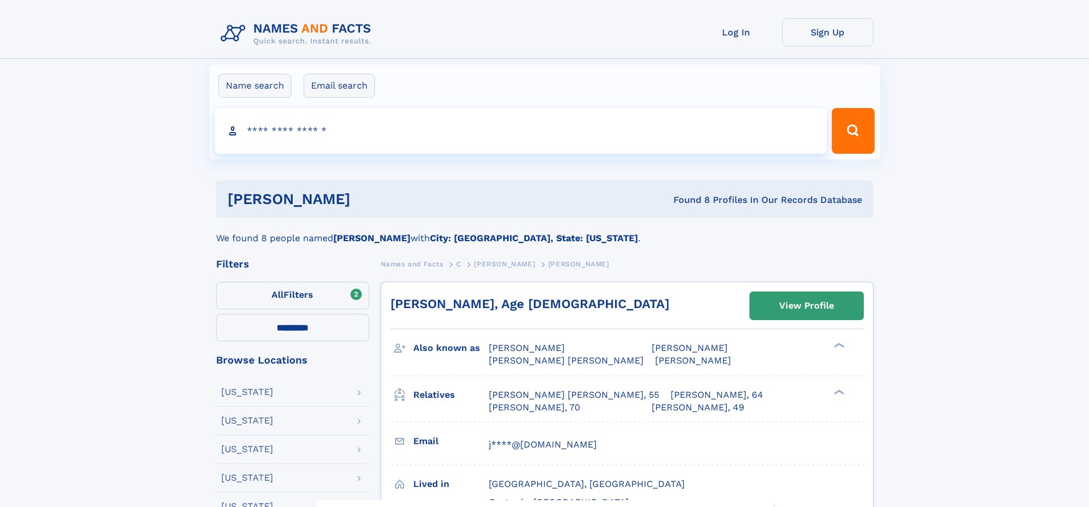  I want to click on span: C, so click(458, 264).